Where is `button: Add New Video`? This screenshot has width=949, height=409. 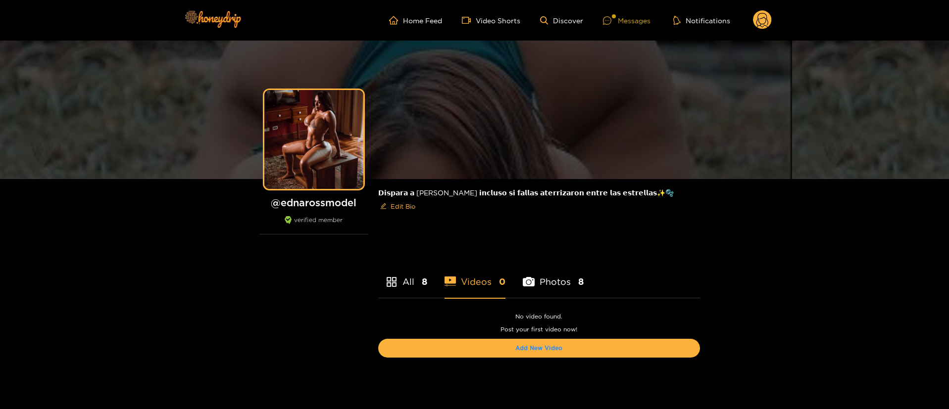
button: Add New Video is located at coordinates (539, 348).